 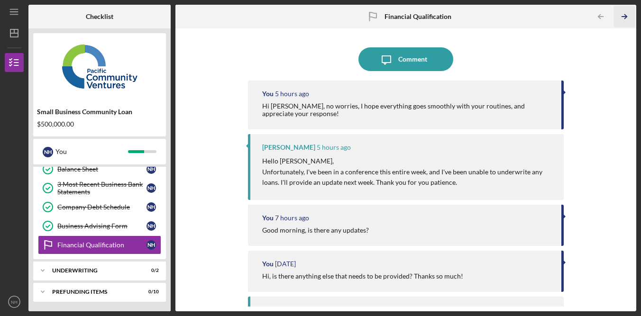 What do you see at coordinates (406, 59) in the screenshot?
I see `button: Comment` at bounding box center [406, 59].